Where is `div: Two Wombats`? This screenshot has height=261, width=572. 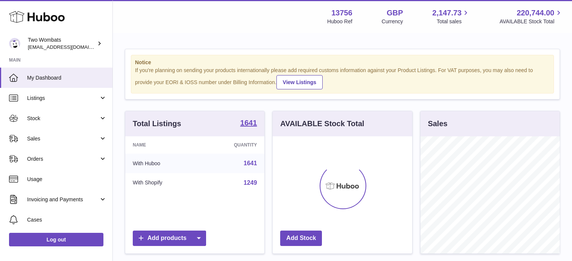
div: Two Wombats is located at coordinates (62, 44).